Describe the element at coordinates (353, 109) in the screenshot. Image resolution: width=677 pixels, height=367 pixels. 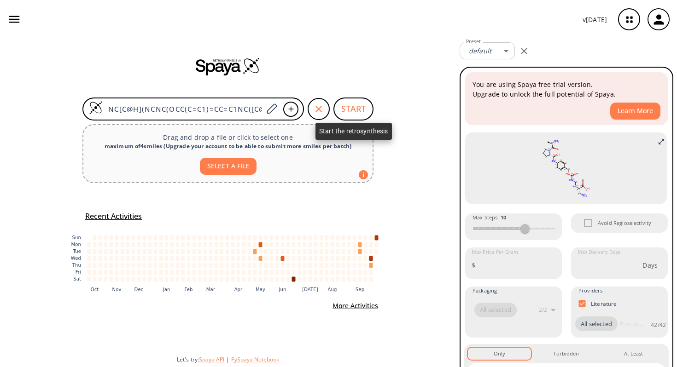
I see `button: START` at that location.